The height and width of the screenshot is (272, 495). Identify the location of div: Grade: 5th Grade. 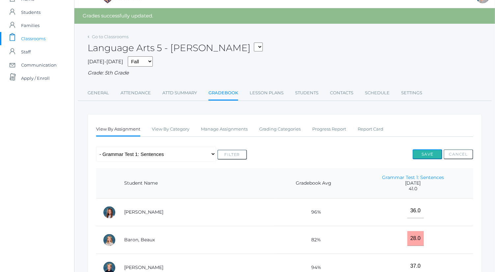
(285, 73).